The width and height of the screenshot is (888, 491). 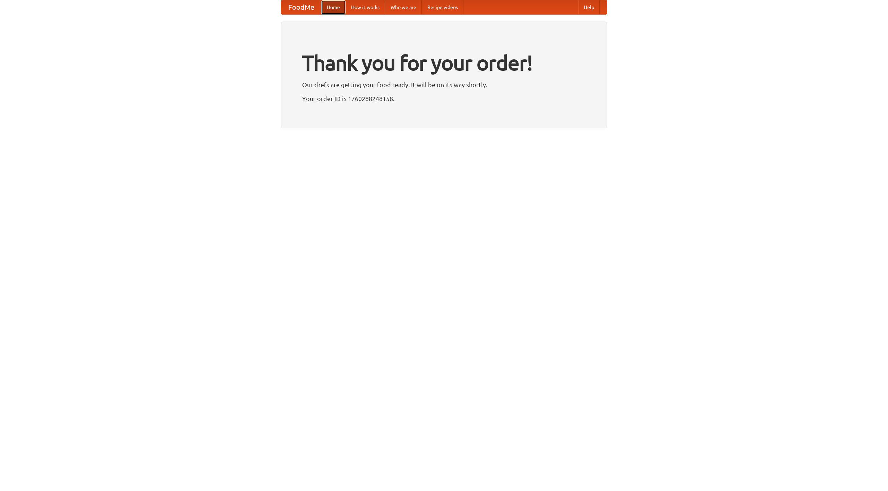 I want to click on a: How it works, so click(x=365, y=7).